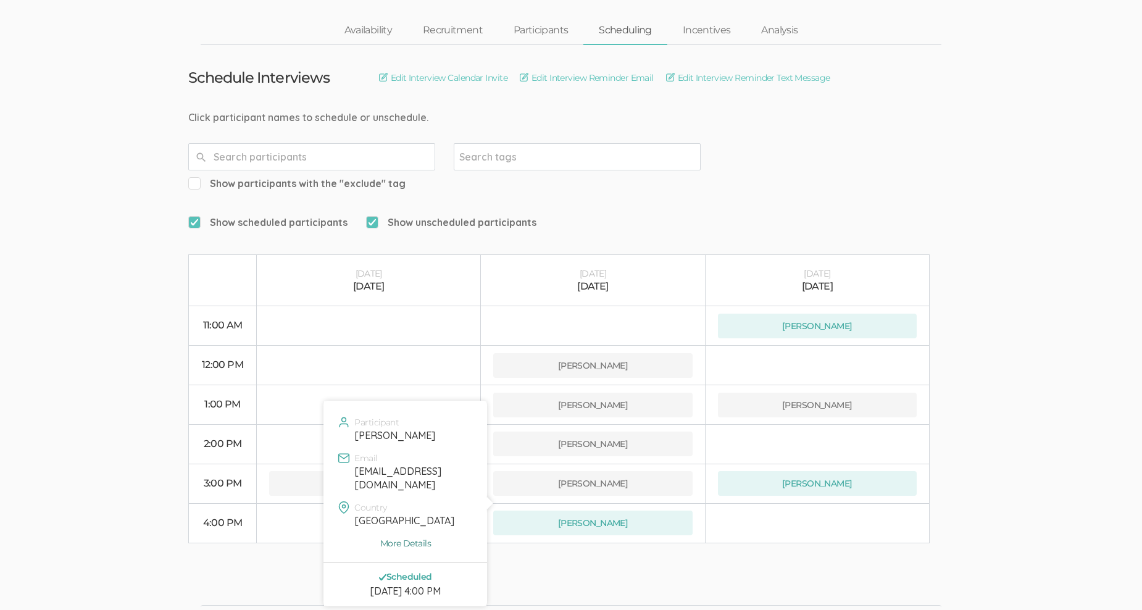 This screenshot has height=610, width=1142. Describe the element at coordinates (497, 157) in the screenshot. I see `input: Search tags` at that location.